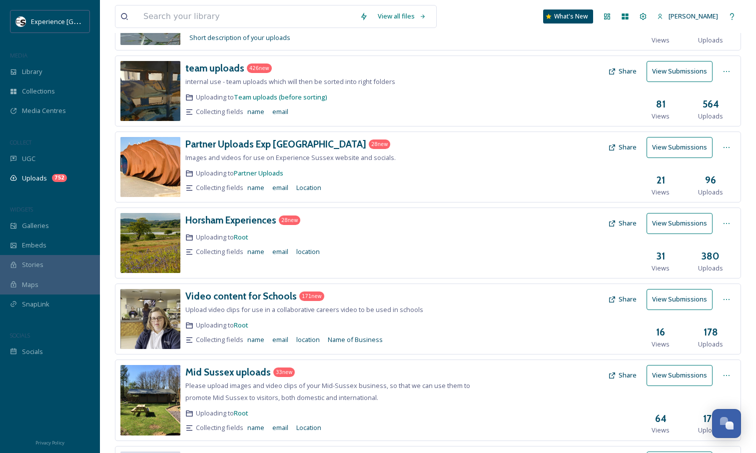  I want to click on button: Open Chat, so click(727, 423).